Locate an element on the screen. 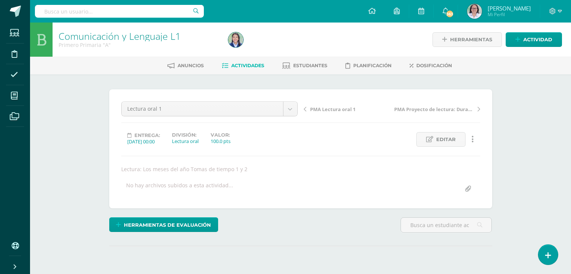 The width and height of the screenshot is (571, 274). span: 363 is located at coordinates (449, 14).